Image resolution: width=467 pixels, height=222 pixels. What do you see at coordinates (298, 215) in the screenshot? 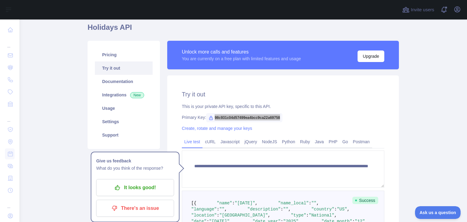
I see `span: "type"` at bounding box center [298, 215].